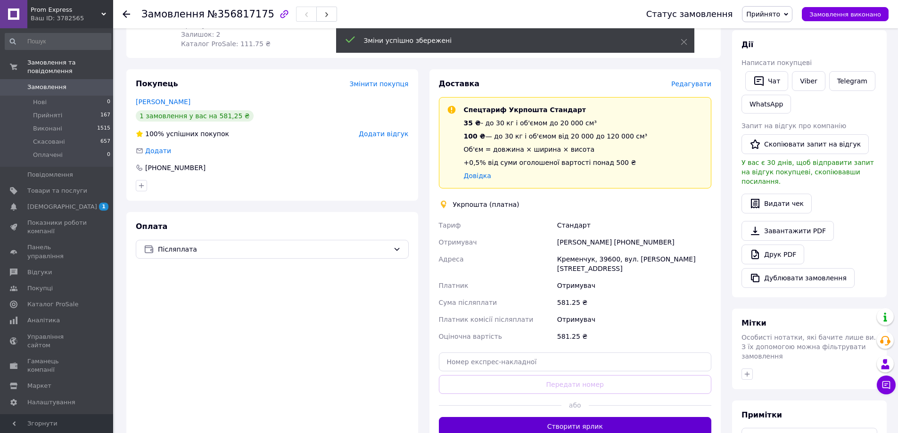  Describe the element at coordinates (453, 286) in the screenshot. I see `span: Платник` at that location.